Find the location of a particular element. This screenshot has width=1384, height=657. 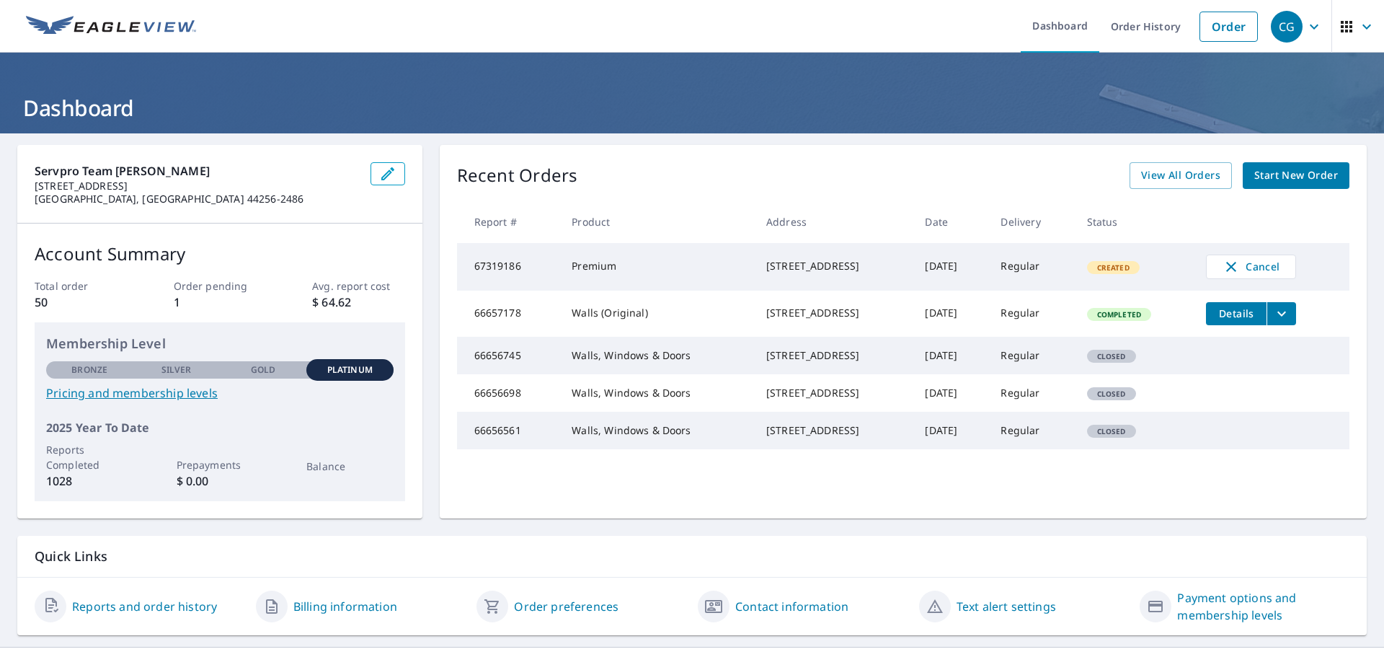

a: Order preferences is located at coordinates (566, 606).